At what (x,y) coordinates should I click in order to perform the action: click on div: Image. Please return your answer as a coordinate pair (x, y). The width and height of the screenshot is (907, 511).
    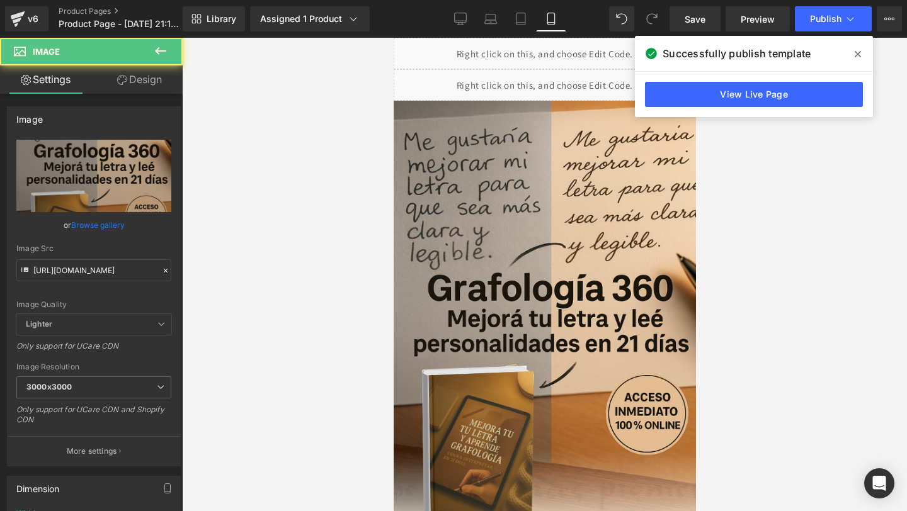
    Looking at the image, I should click on (30, 116).